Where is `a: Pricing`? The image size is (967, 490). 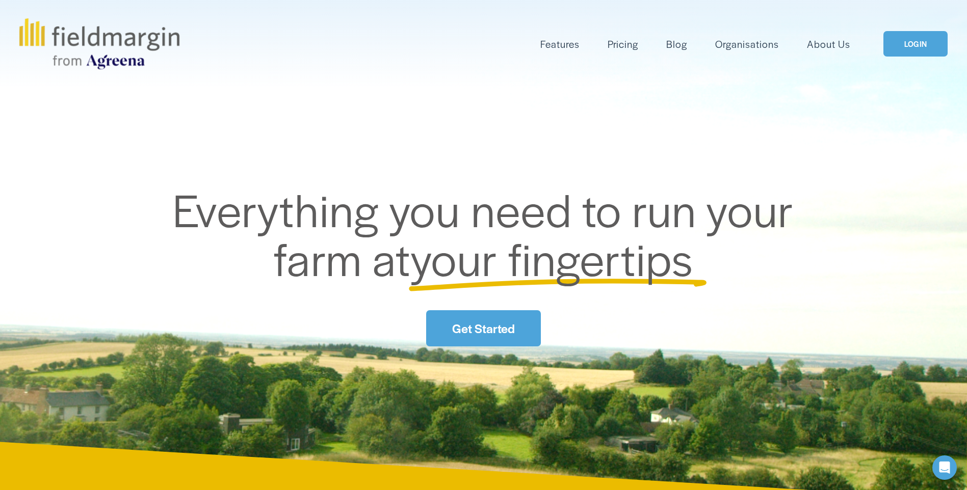 a: Pricing is located at coordinates (623, 44).